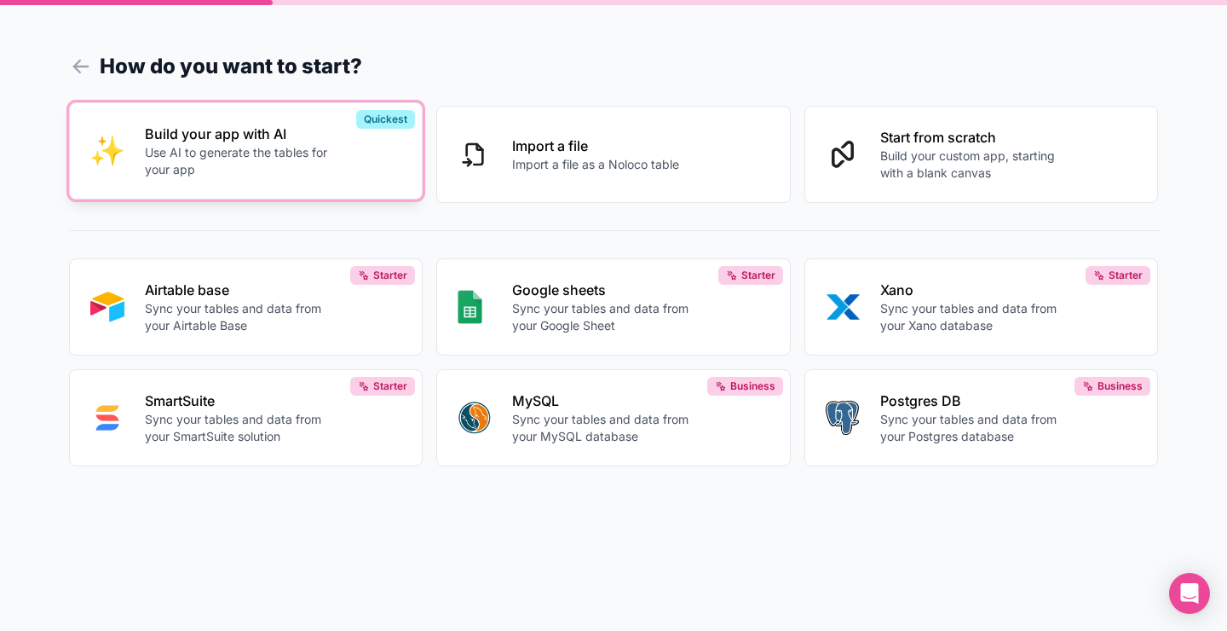 This screenshot has height=631, width=1227. I want to click on p: Sync your tables and data from your Xano database, so click(975, 317).